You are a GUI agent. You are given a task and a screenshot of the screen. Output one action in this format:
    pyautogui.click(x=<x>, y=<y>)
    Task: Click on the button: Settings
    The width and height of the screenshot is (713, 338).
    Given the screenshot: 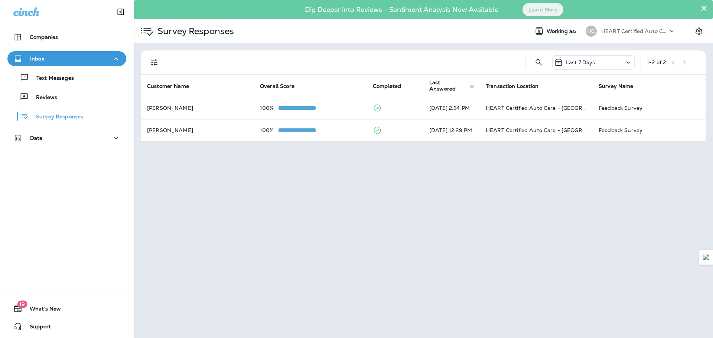 What is the action you would take?
    pyautogui.click(x=698, y=31)
    